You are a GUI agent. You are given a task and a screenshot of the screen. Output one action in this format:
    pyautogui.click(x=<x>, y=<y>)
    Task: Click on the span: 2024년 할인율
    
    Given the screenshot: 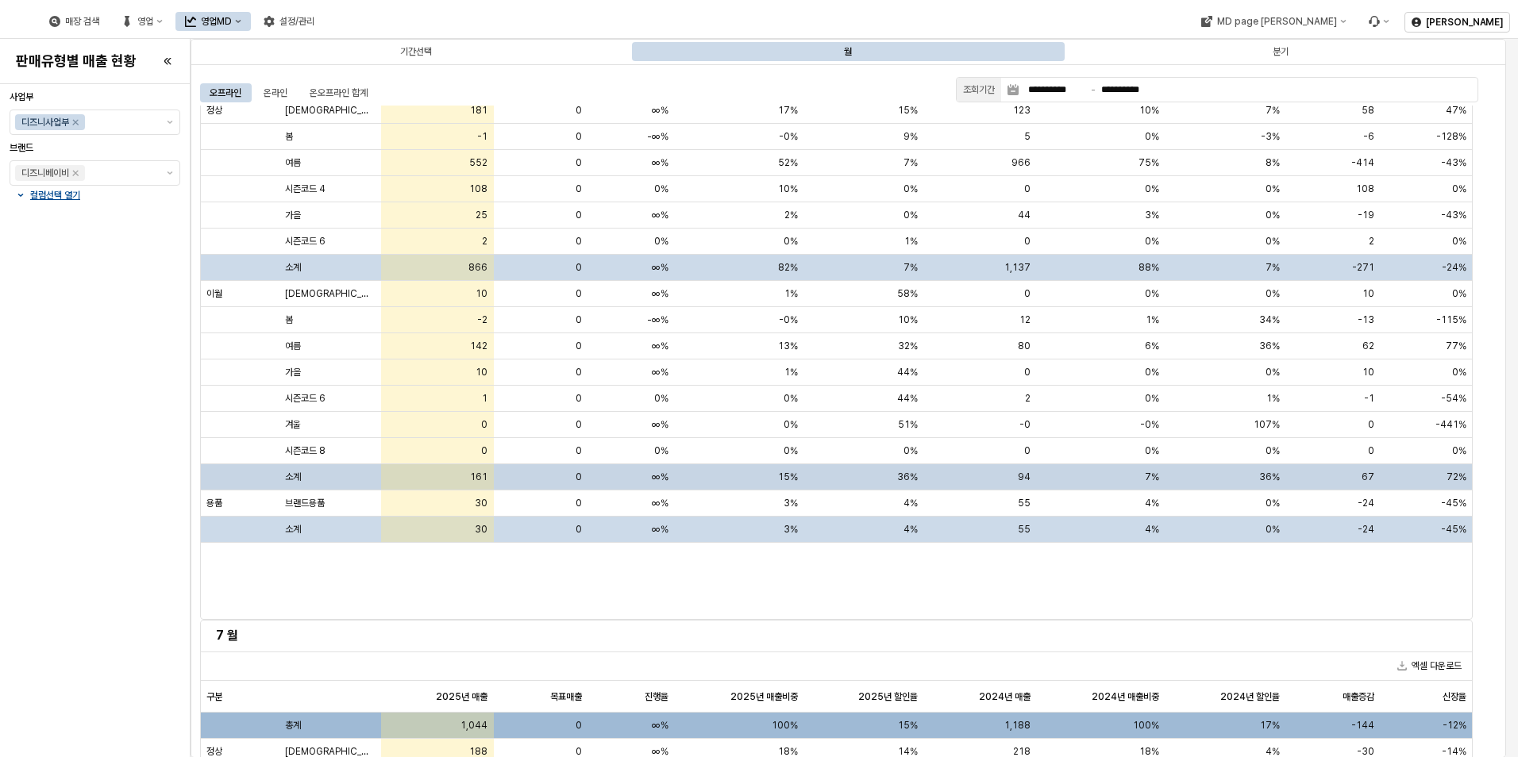 What is the action you would take?
    pyautogui.click(x=1250, y=697)
    